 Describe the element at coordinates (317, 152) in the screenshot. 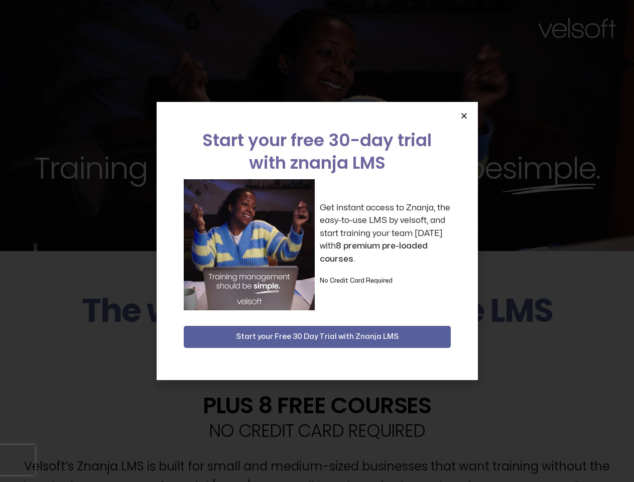

I see `h2: Start your free 30-day trial with znanja LMS` at that location.